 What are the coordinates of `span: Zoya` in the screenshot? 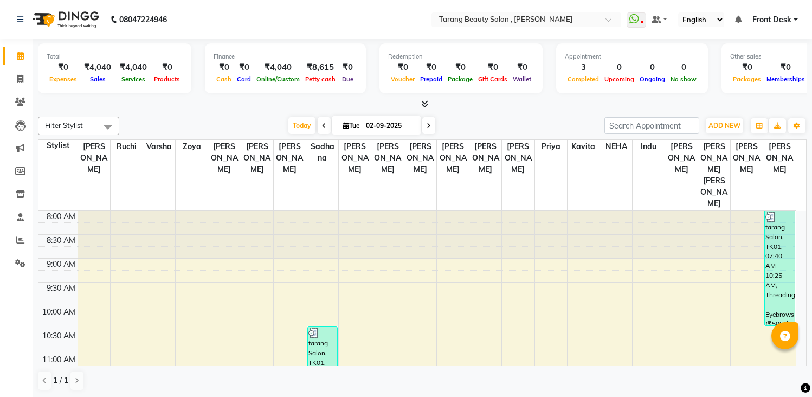 It's located at (191, 146).